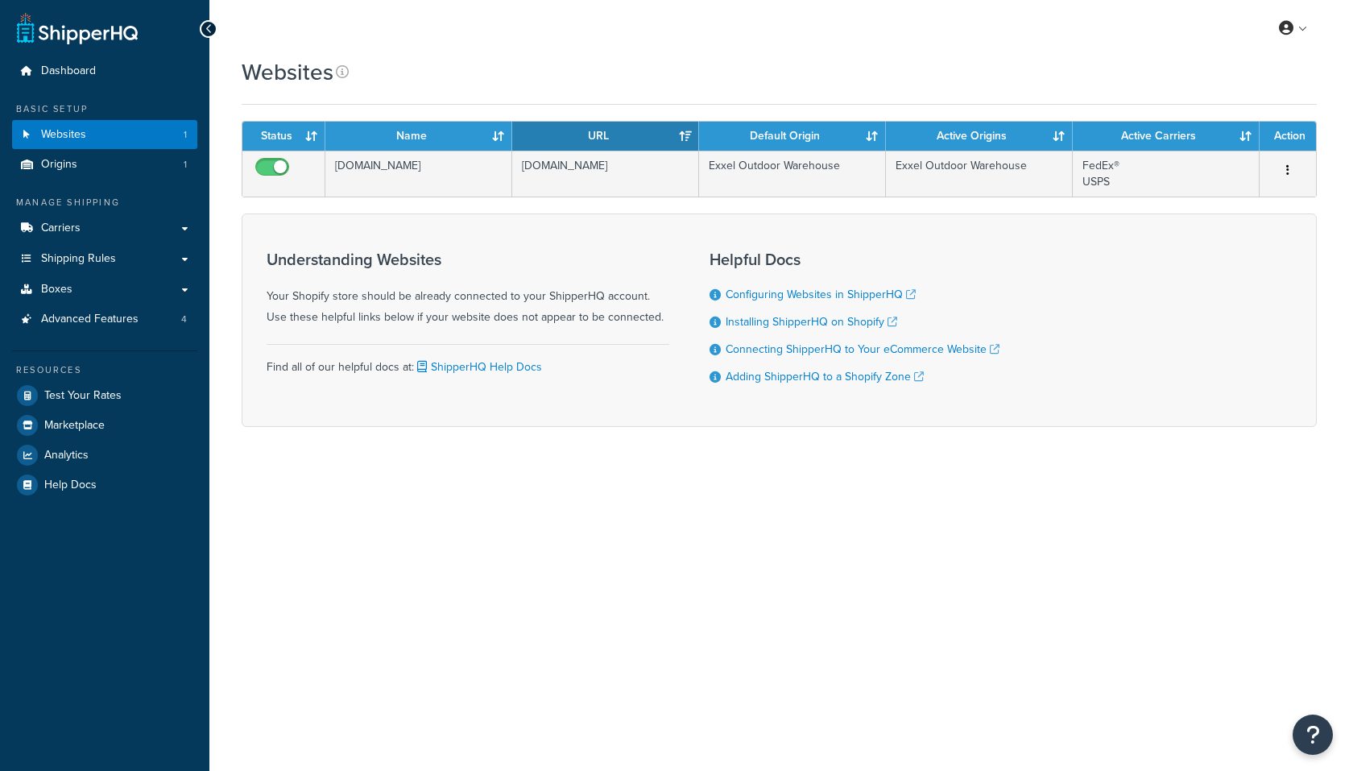 This screenshot has width=1349, height=771. What do you see at coordinates (284, 136) in the screenshot?
I see `th: Status: activate to sort column ascending` at bounding box center [284, 136].